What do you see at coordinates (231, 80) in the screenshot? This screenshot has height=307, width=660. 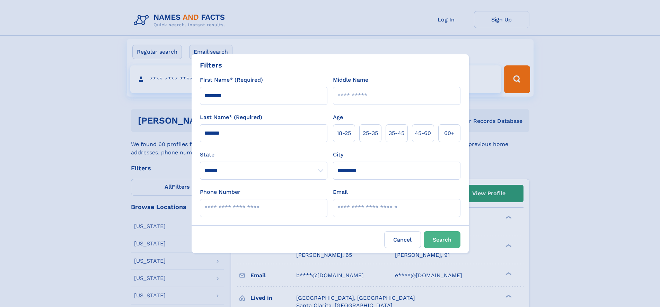 I see `label: First Name* (Required)` at bounding box center [231, 80].